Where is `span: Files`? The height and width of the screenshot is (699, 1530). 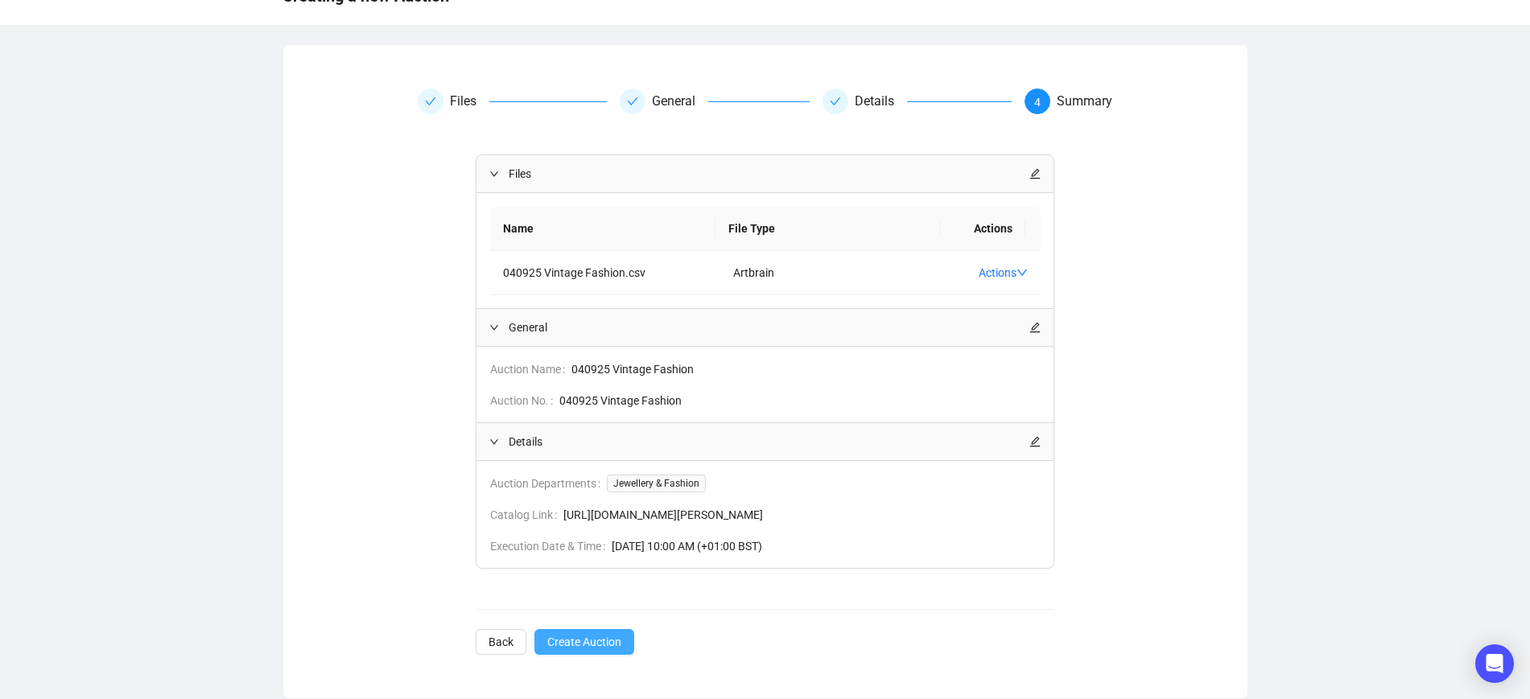 span: Files is located at coordinates (769, 174).